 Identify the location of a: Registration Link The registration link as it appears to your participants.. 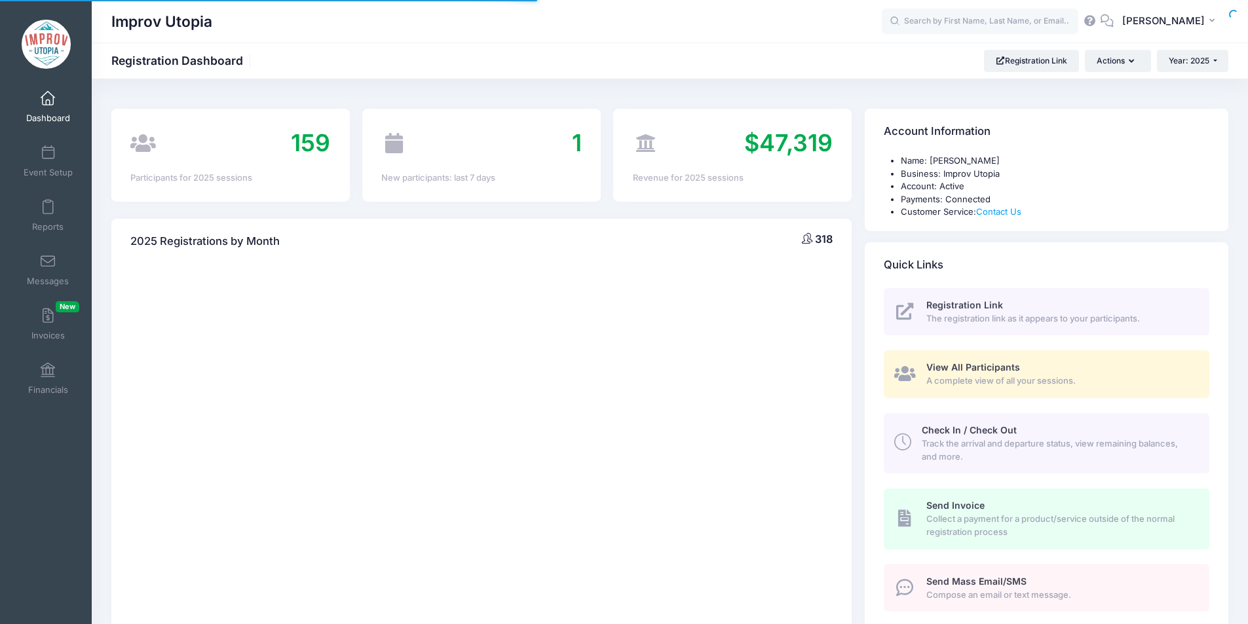
(1046, 312).